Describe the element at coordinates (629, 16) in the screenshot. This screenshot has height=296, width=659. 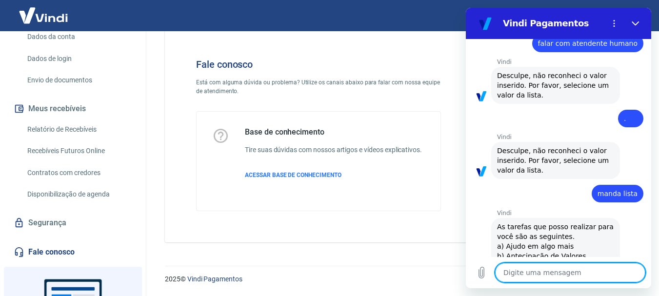
I see `button: Sair` at that location.